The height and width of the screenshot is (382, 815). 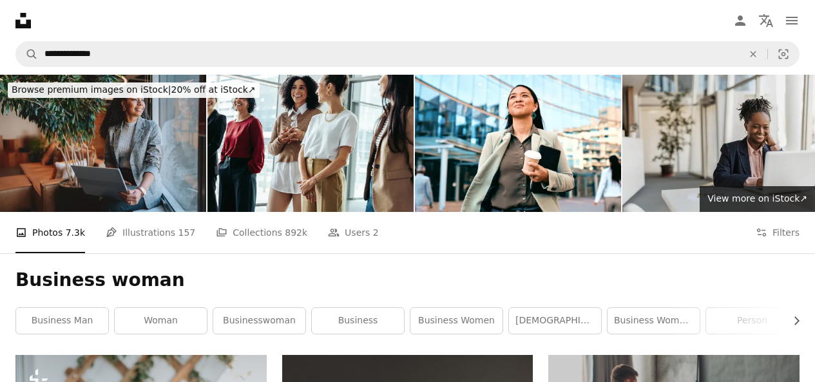 What do you see at coordinates (653, 321) in the screenshot?
I see `a: business woman portrait` at bounding box center [653, 321].